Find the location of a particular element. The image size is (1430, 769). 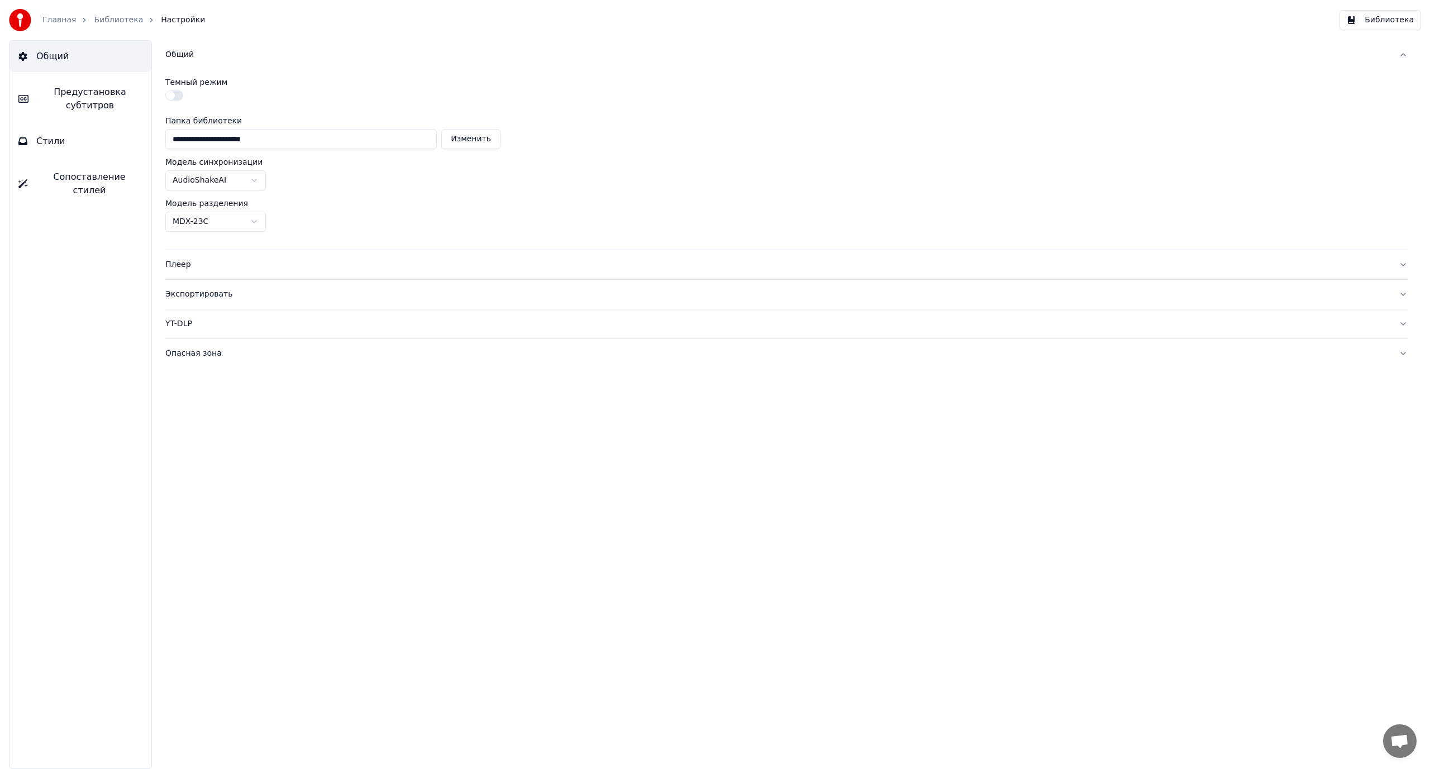

span: Общий is located at coordinates (53, 56).